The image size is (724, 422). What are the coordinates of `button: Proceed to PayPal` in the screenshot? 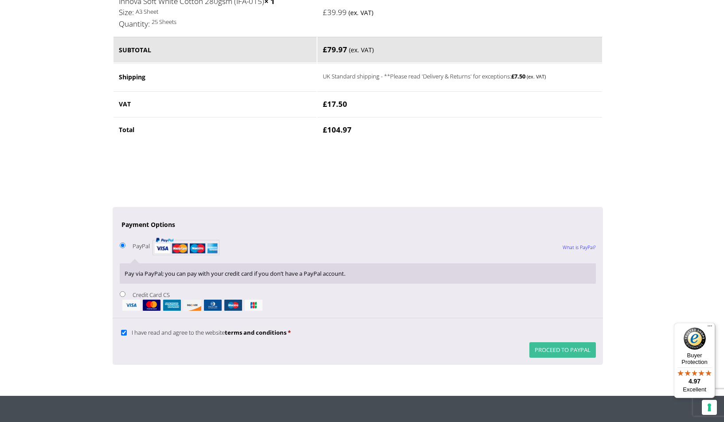 It's located at (562, 350).